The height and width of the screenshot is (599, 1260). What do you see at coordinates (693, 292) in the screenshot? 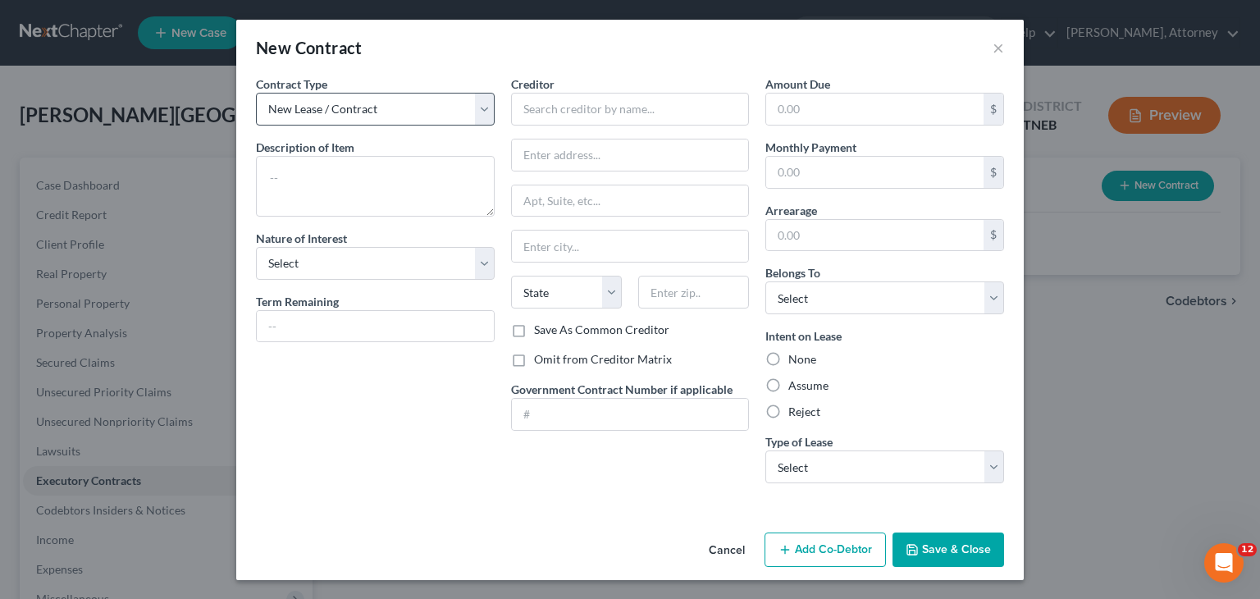
I see `input: Enter zip..` at bounding box center [693, 292].